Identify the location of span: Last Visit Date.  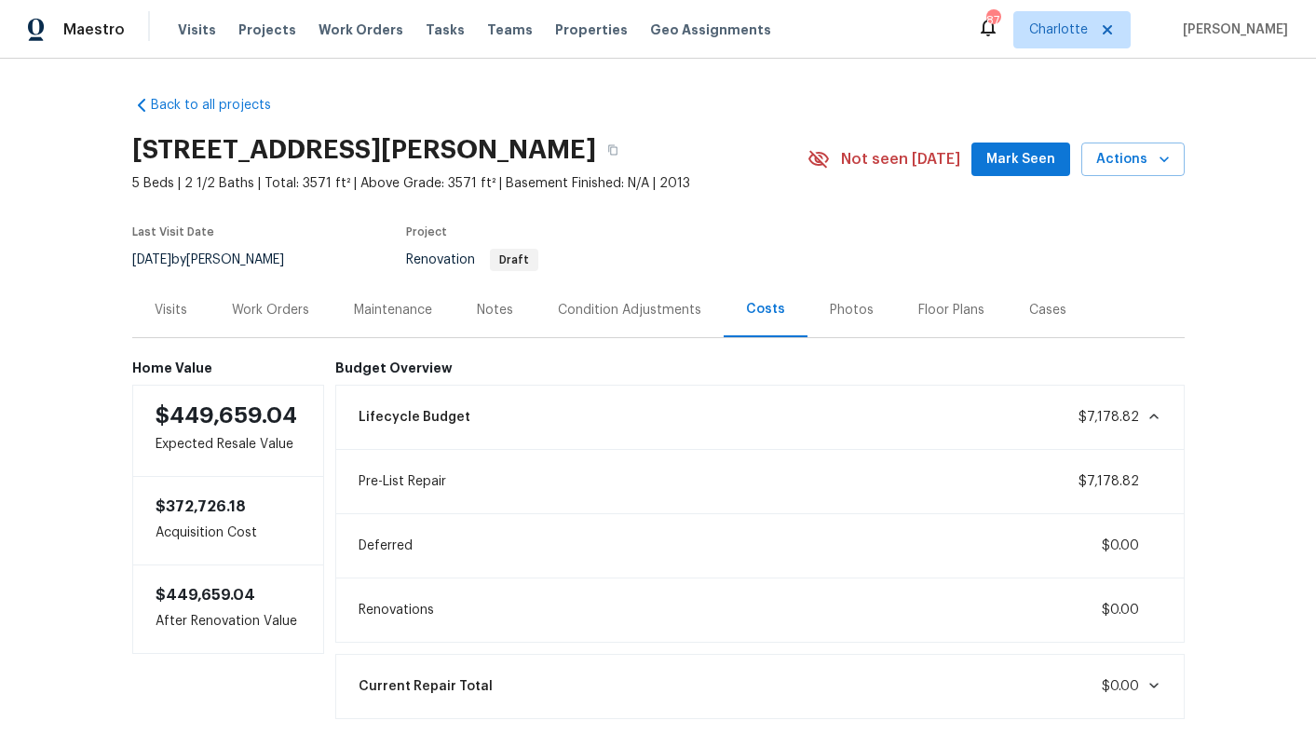
(173, 232).